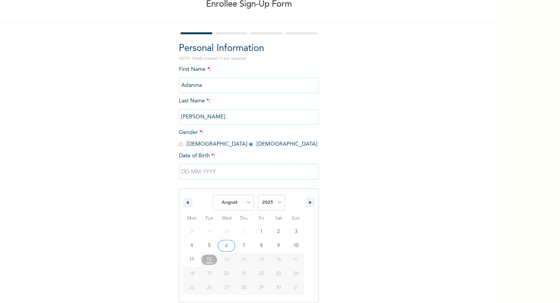 Image resolution: width=560 pixels, height=303 pixels. What do you see at coordinates (197, 156) in the screenshot?
I see `span: Date of Birth :` at bounding box center [197, 156].